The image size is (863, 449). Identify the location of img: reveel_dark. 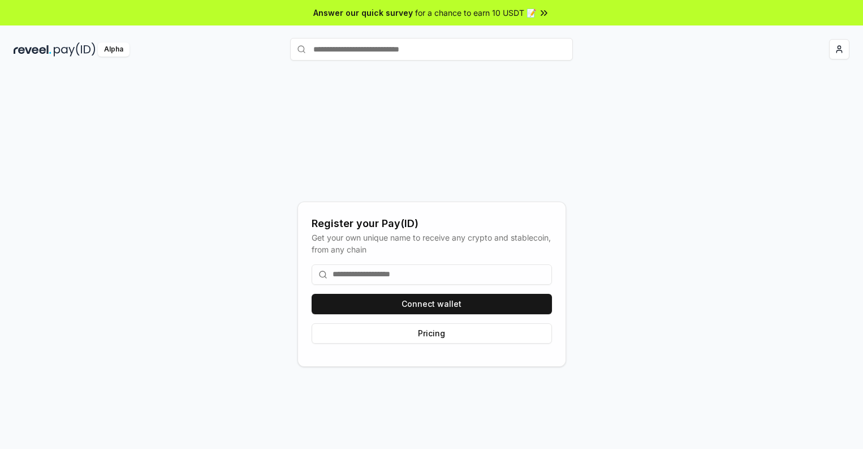
(32, 49).